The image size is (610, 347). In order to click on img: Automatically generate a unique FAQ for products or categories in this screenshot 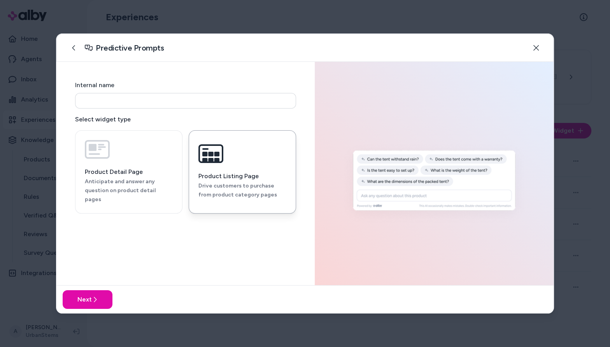, I will do `click(434, 183)`.